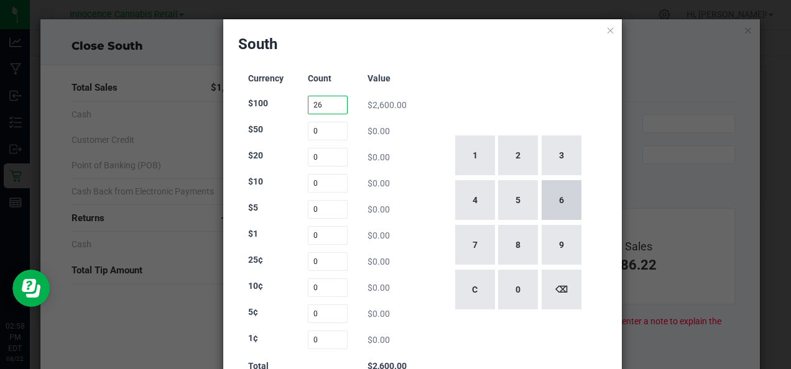 This screenshot has height=369, width=791. What do you see at coordinates (518, 290) in the screenshot?
I see `button: 0` at bounding box center [518, 290].